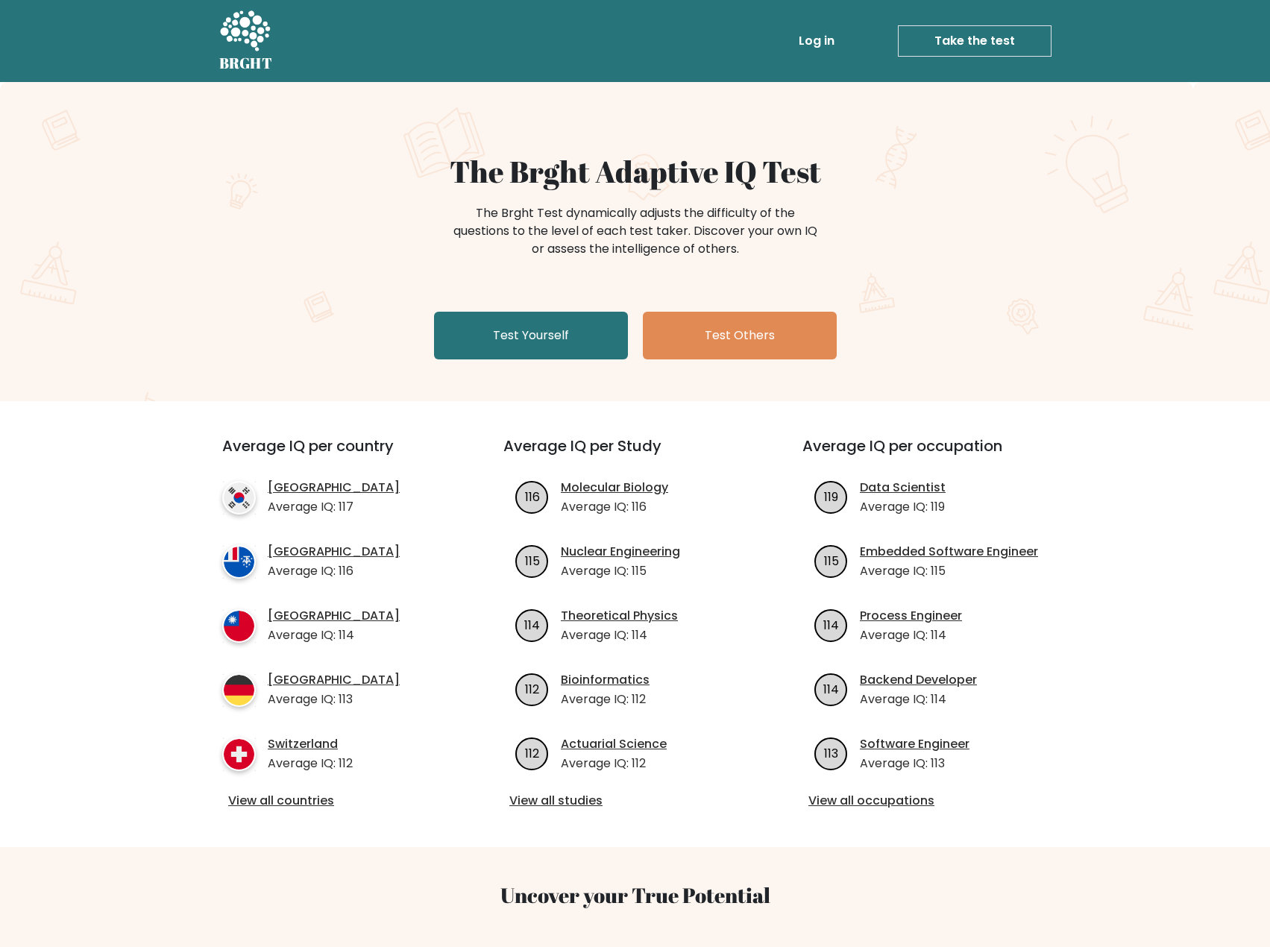 This screenshot has height=947, width=1270. Describe the element at coordinates (619, 616) in the screenshot. I see `a: Theoretical Physics` at that location.